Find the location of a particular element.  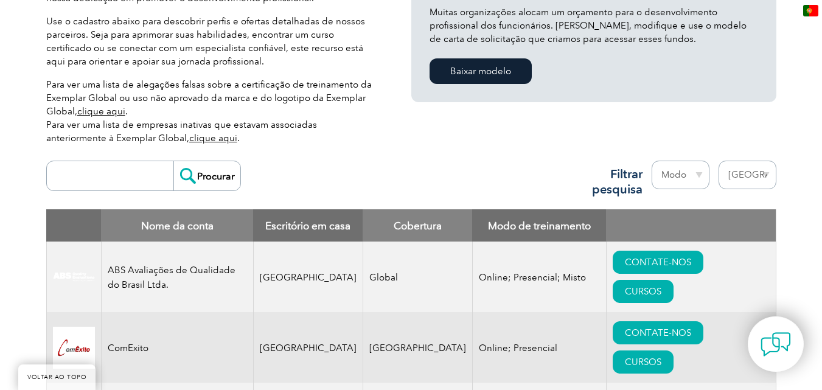

font: Online; Presencial; Misto is located at coordinates (532, 277).